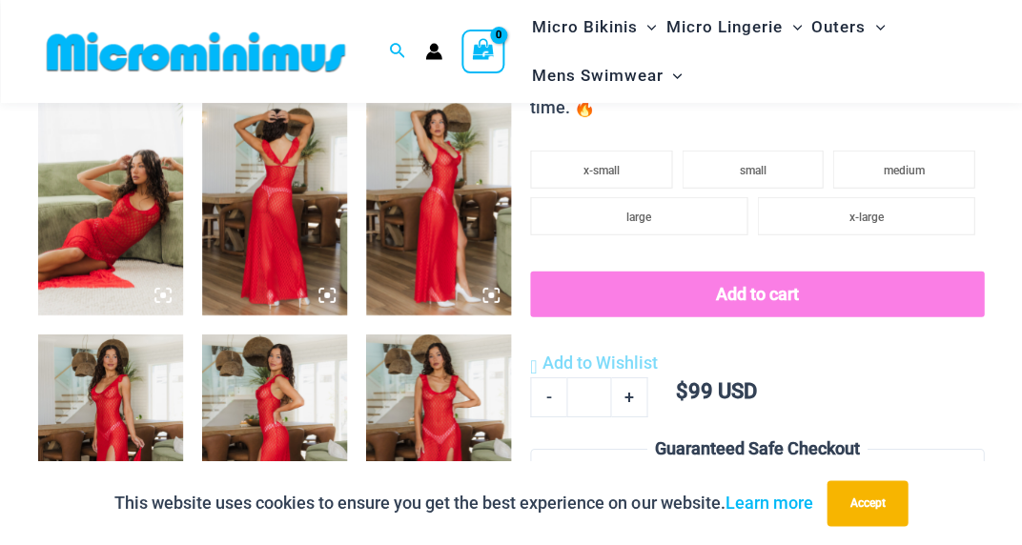  I want to click on li: large, so click(638, 216).